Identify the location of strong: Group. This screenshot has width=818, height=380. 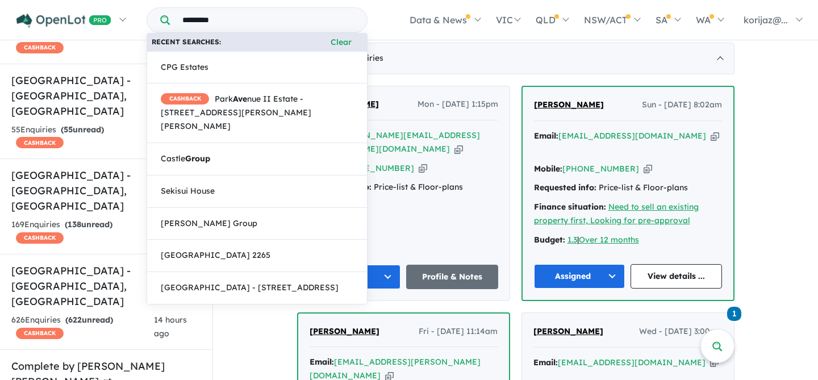
(198, 159).